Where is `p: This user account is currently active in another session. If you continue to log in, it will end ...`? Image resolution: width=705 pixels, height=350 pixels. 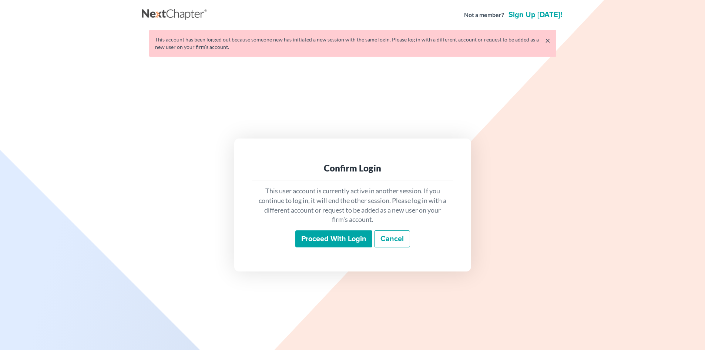
p: This user account is currently active in another session. If you continue to log in, it will end ... is located at coordinates (353, 205).